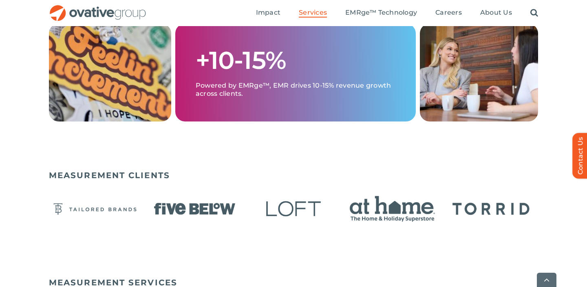 The image size is (587, 287). Describe the element at coordinates (496, 13) in the screenshot. I see `span: About Us` at that location.